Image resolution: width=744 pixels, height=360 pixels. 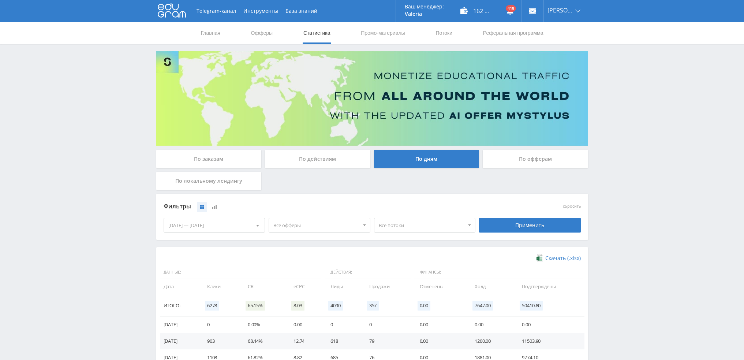 What do you see at coordinates (491, 286) in the screenshot?
I see `td: Холд` at bounding box center [491, 286].